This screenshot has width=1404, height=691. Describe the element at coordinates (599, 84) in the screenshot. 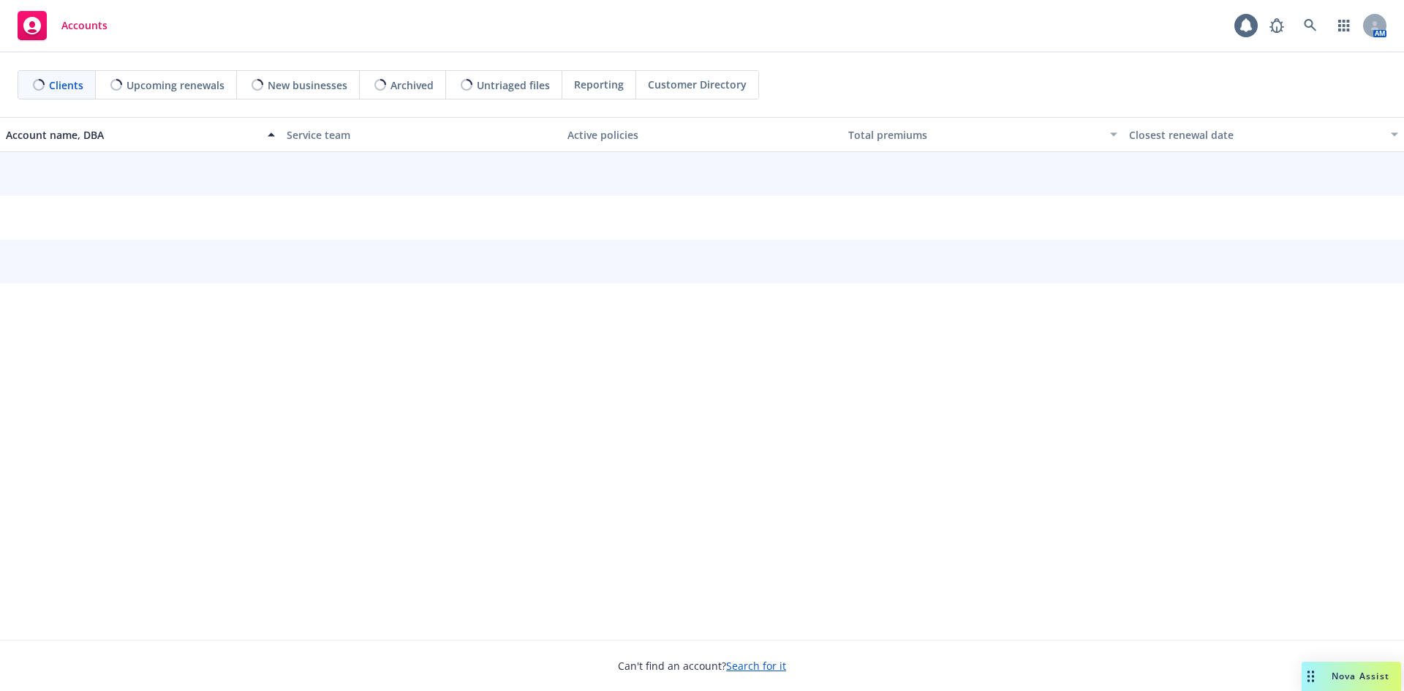

I see `span: Reporting` at that location.